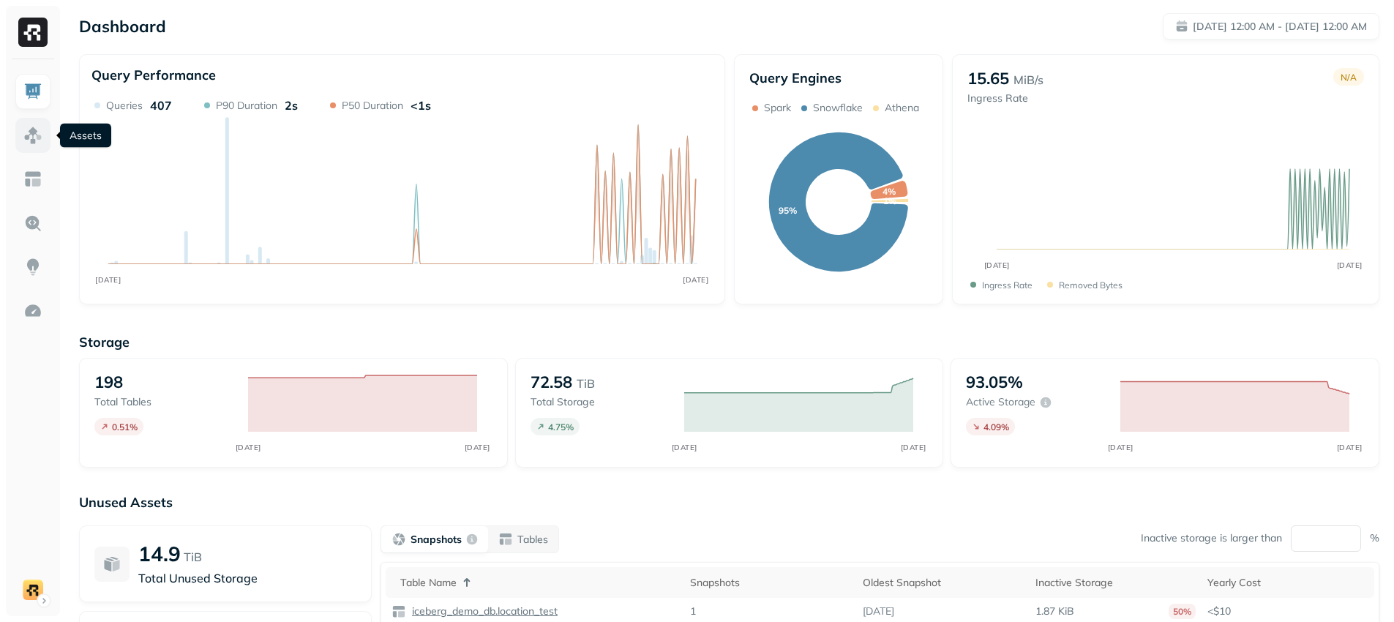  Describe the element at coordinates (988, 78) in the screenshot. I see `p: 15.65` at that location.